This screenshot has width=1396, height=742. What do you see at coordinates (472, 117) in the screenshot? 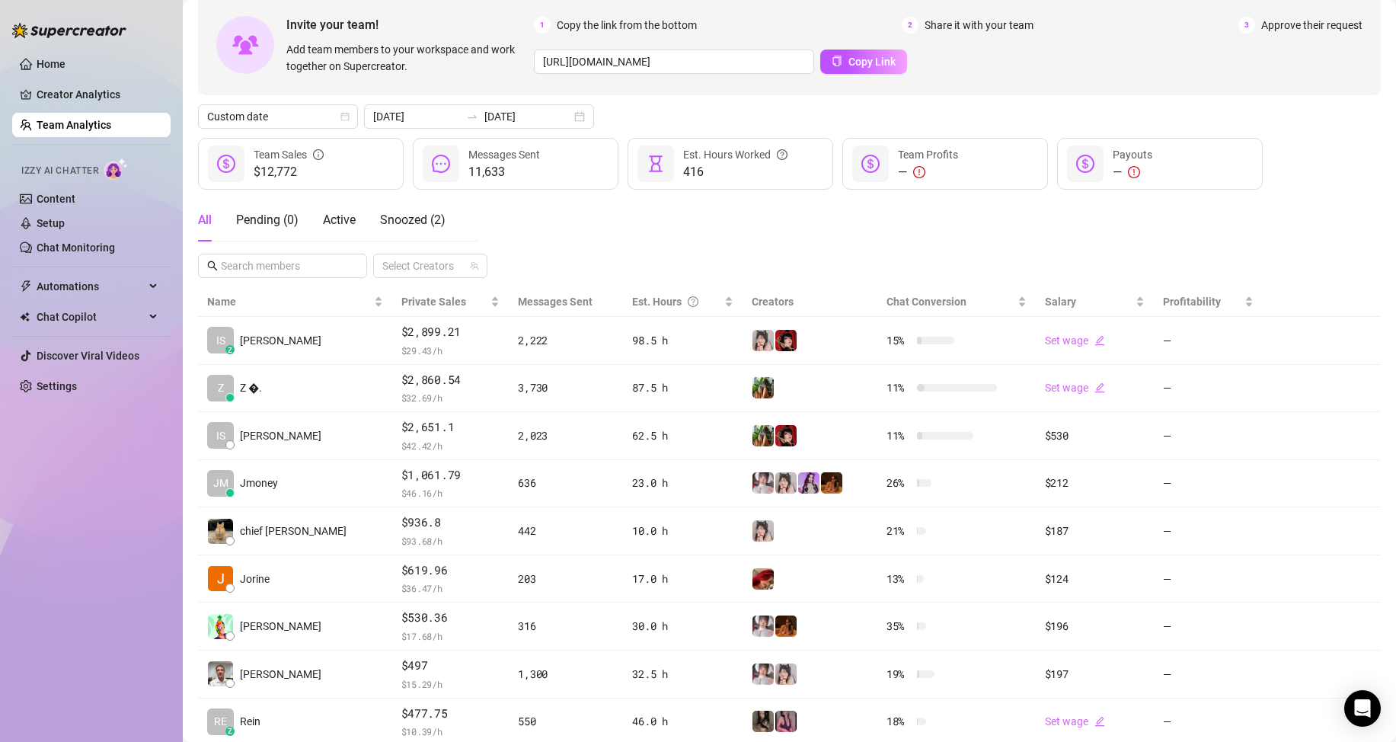
I see `span: swap-right` at bounding box center [472, 117].